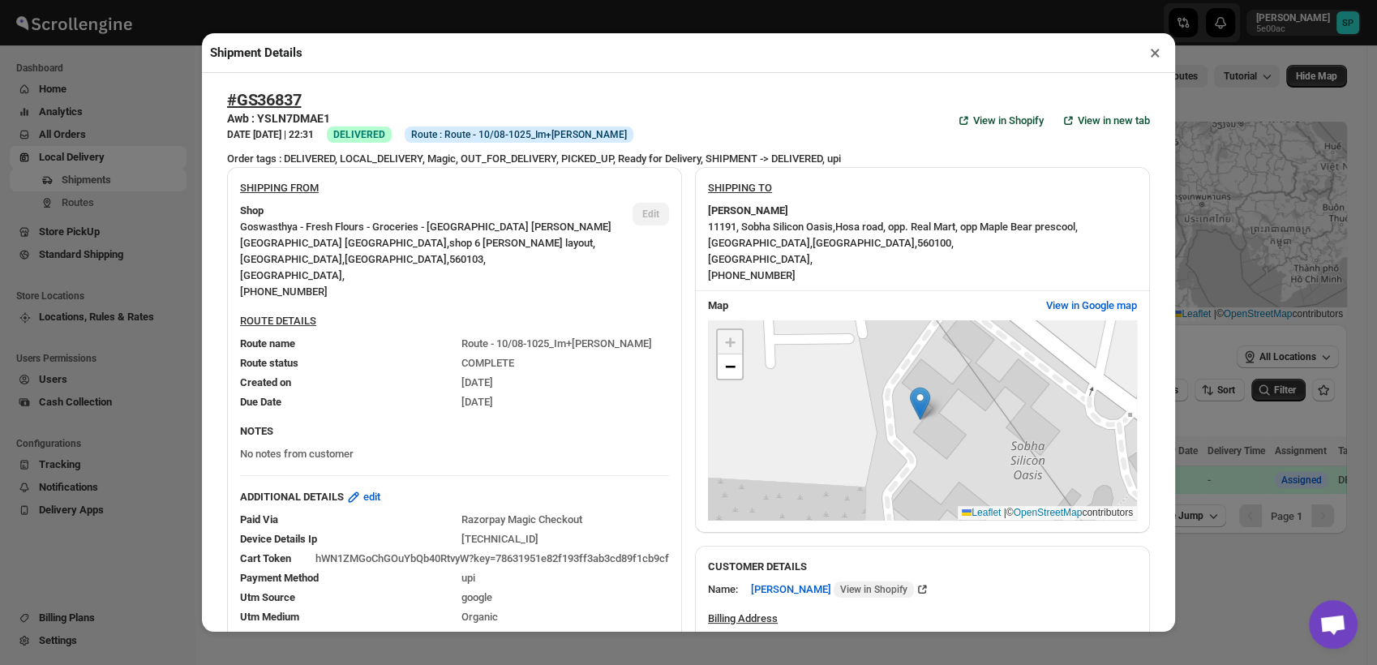 This screenshot has height=665, width=1377. I want to click on span: Cart Token, so click(265, 558).